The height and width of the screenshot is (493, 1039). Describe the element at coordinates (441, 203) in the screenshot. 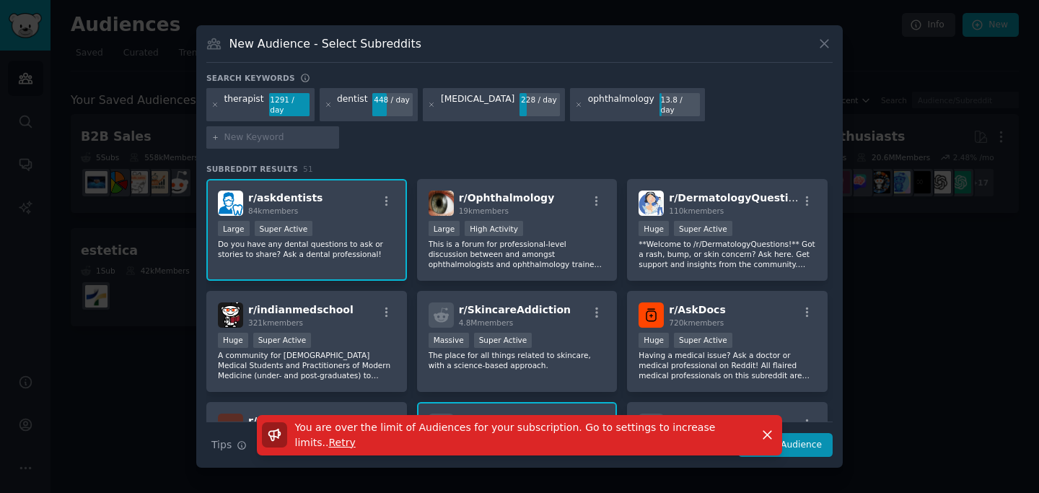

I see `img: Ophthalmology` at that location.